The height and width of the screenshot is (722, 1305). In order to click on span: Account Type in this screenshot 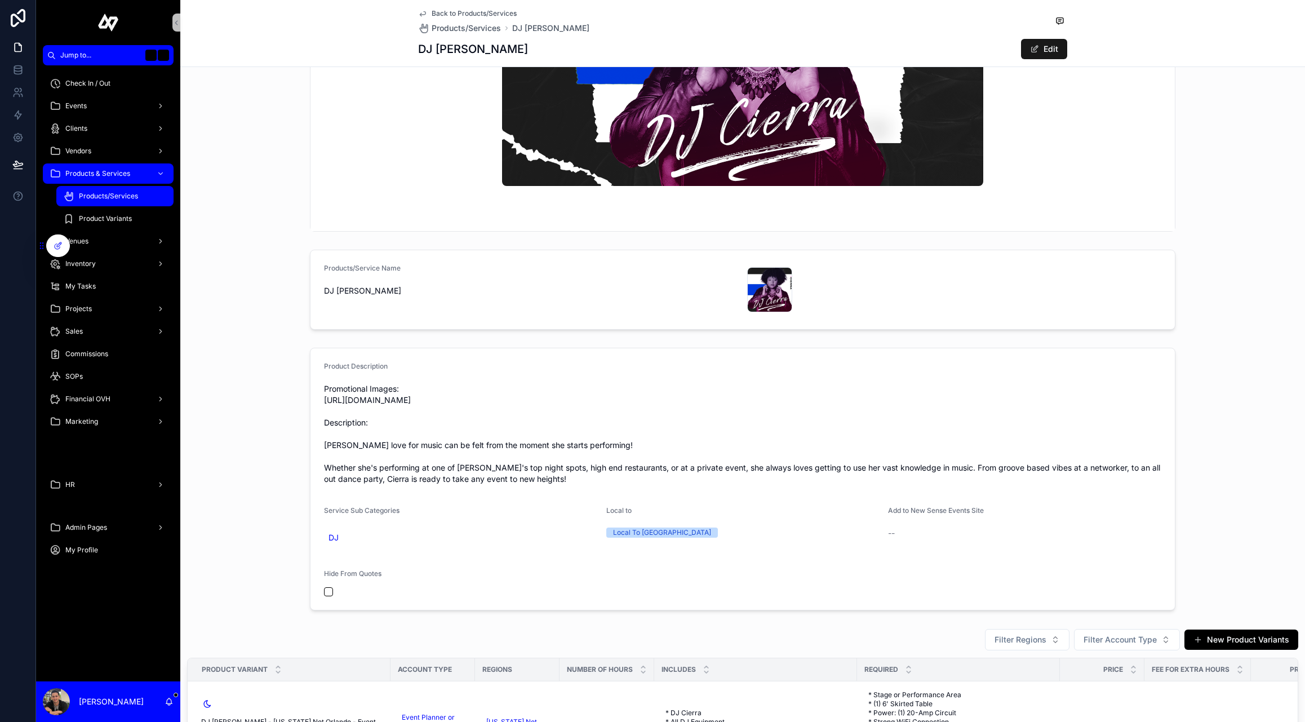, I will do `click(425, 670)`.